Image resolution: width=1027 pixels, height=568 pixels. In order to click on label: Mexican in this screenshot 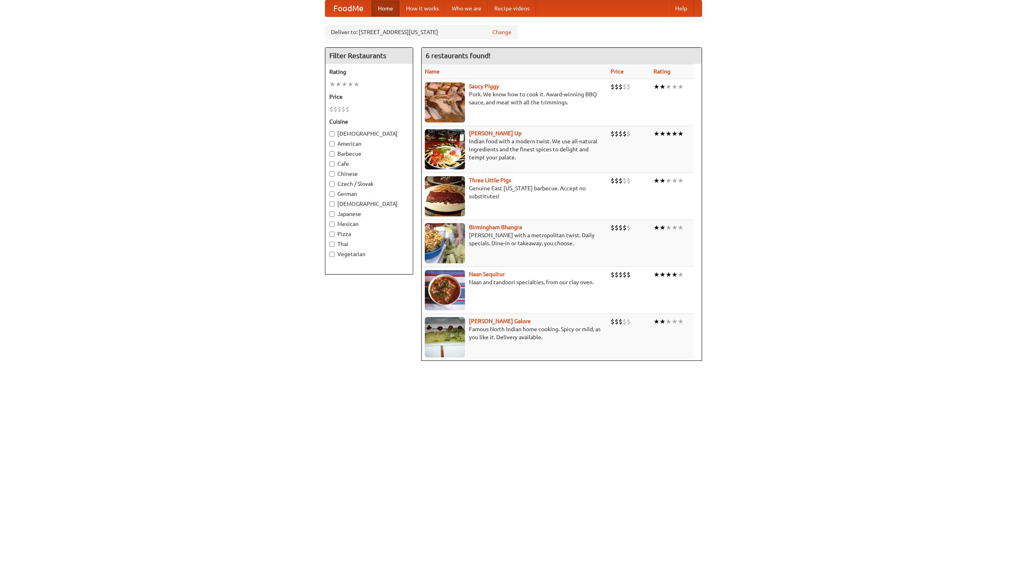, I will do `click(369, 224)`.